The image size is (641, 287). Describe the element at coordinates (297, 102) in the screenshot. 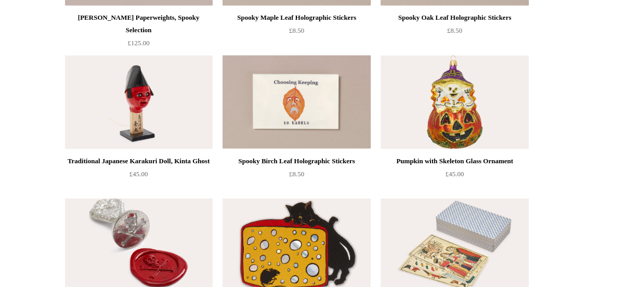

I see `img: Spooky Birch Leaf Holographic Stickers` at that location.